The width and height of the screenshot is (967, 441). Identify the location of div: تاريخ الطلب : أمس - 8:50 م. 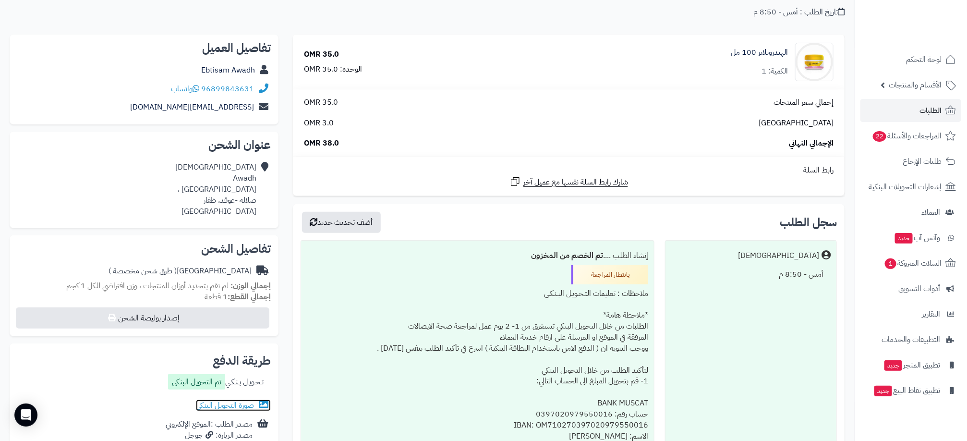
(799, 12).